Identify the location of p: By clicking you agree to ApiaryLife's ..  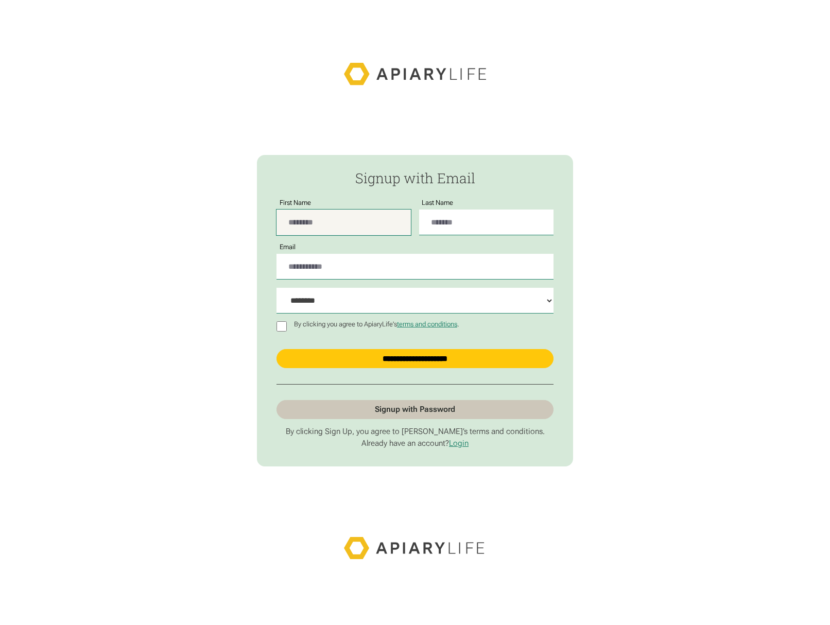
(376, 324).